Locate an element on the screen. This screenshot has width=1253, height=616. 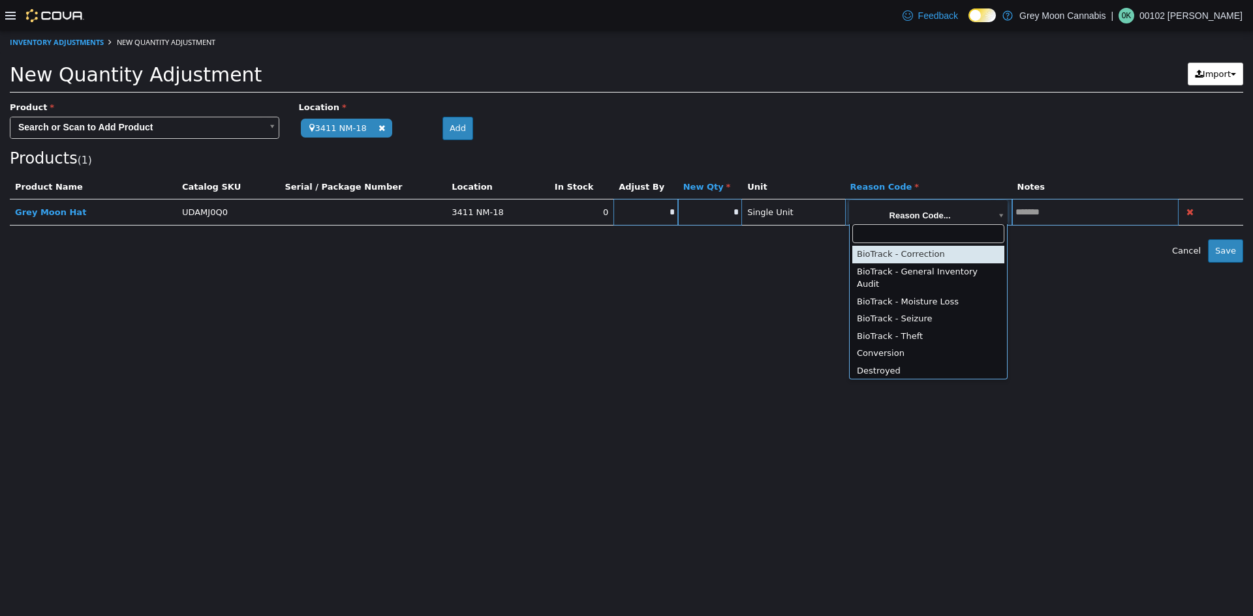
div: BioTrack - General Inventory Audit is located at coordinates (928, 248).